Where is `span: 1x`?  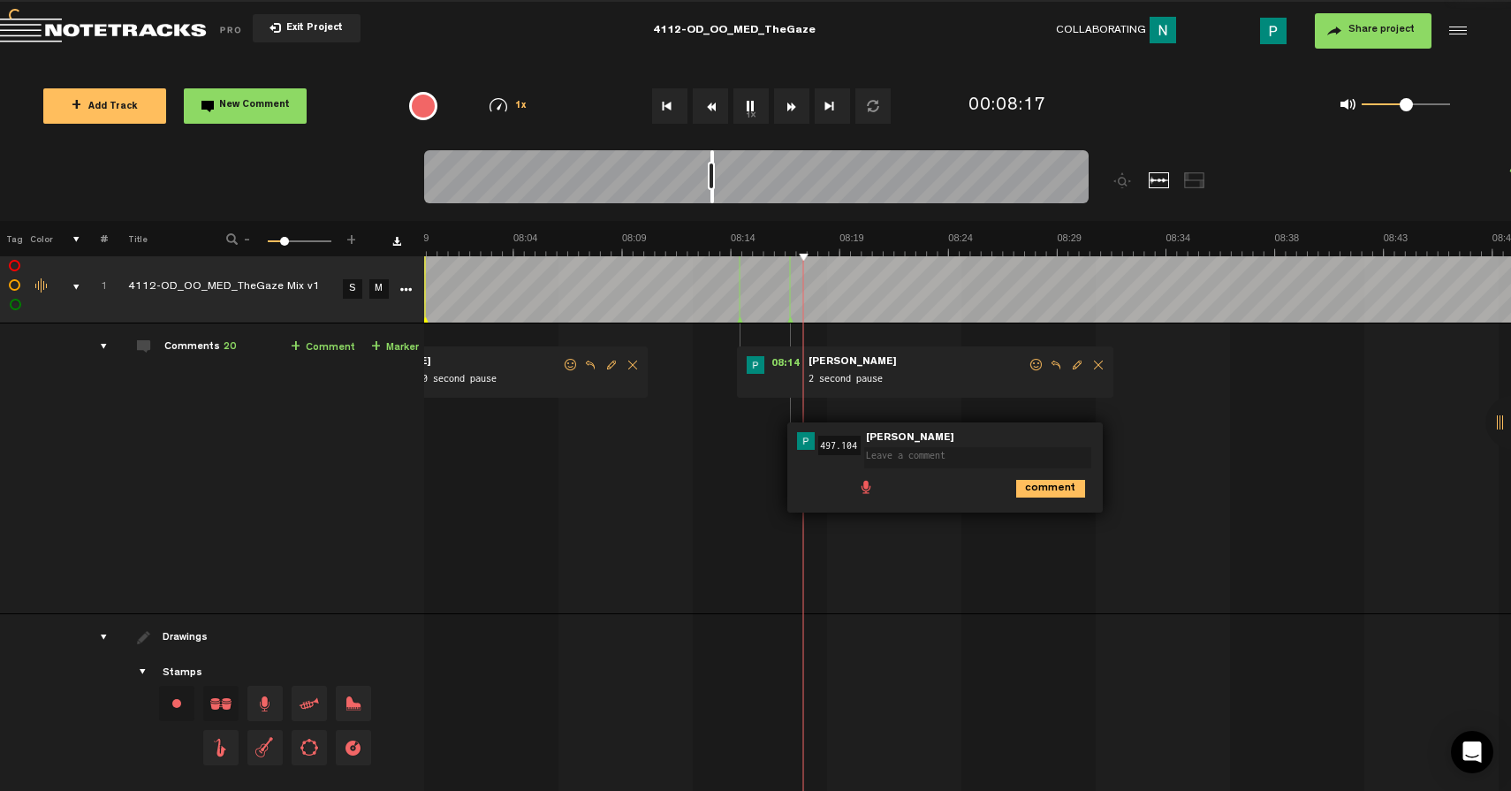 span: 1x is located at coordinates (521, 106).